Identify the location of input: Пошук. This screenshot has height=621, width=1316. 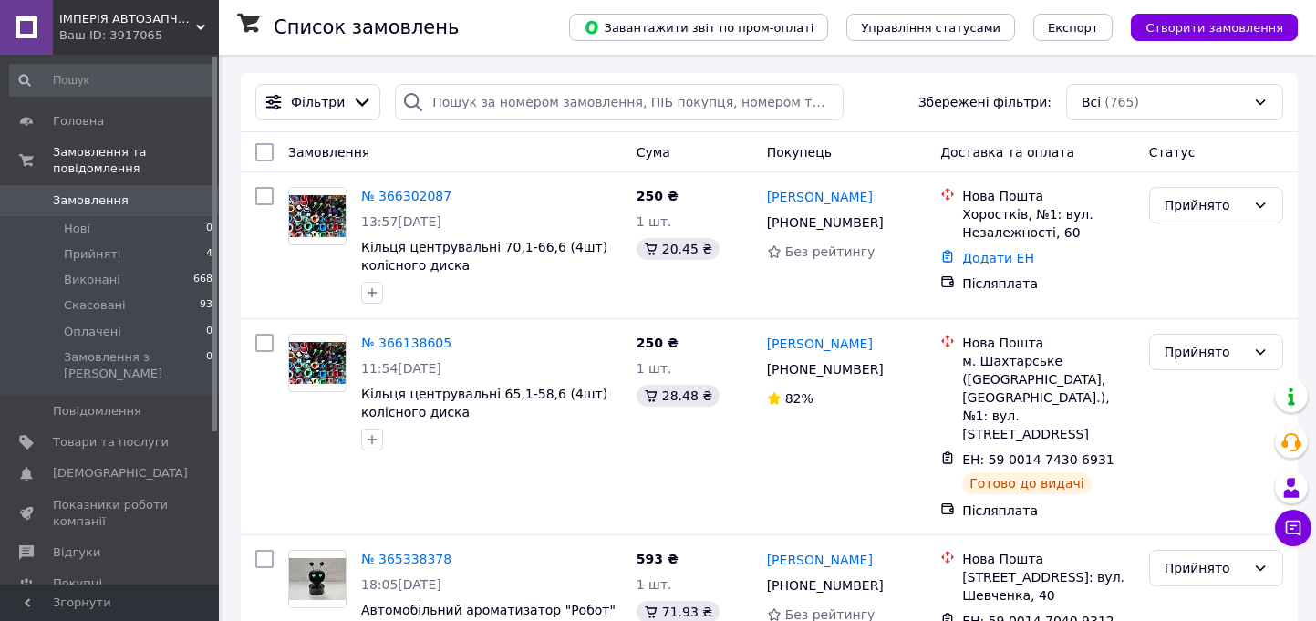
(111, 80).